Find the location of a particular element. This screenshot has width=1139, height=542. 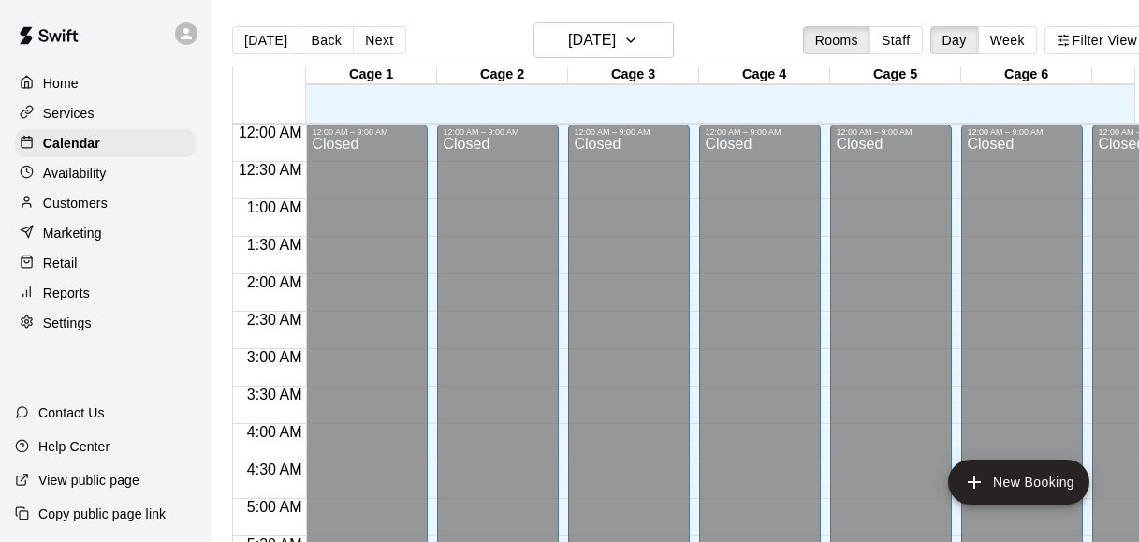

a: Calendar is located at coordinates (105, 143).